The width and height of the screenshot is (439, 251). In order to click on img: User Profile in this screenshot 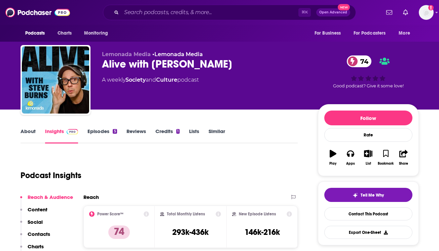, I will do `click(426, 12)`.